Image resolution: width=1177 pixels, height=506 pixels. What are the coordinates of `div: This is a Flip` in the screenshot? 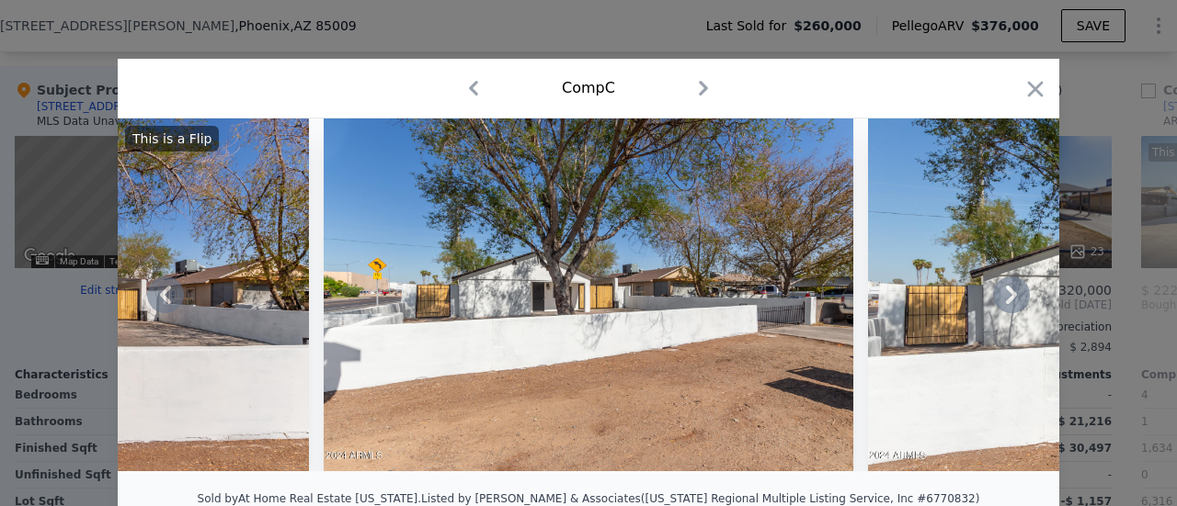 It's located at (172, 139).